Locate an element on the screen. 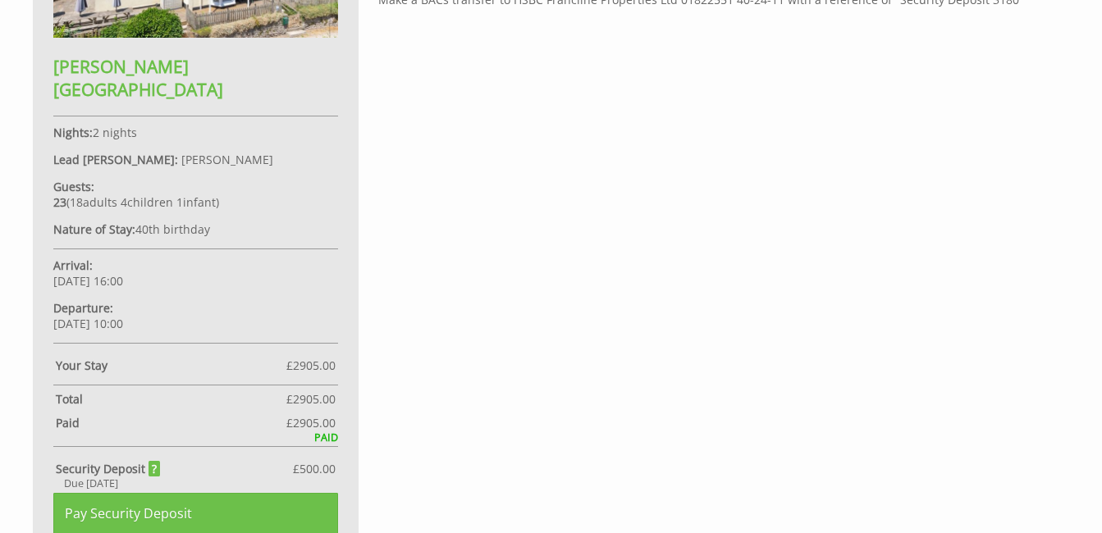 The width and height of the screenshot is (1102, 533). strong: Total is located at coordinates (171, 399).